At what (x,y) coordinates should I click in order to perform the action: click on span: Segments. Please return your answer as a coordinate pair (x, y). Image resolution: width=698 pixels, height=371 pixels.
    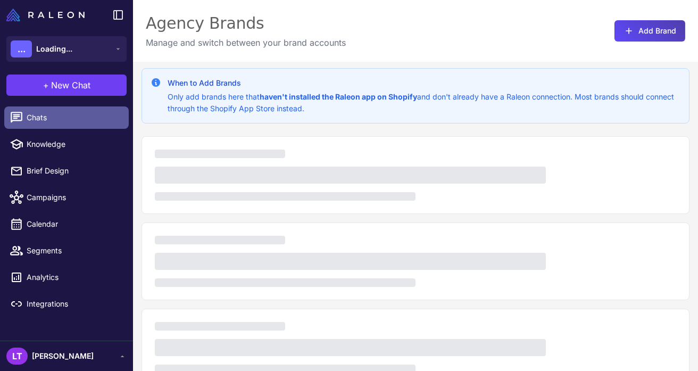
    Looking at the image, I should click on (73, 250).